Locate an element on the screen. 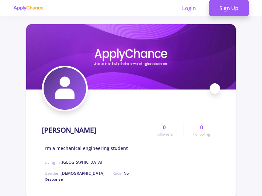 The width and height of the screenshot is (262, 196). img: Ebrahim Azarangcover image is located at coordinates (131, 57).